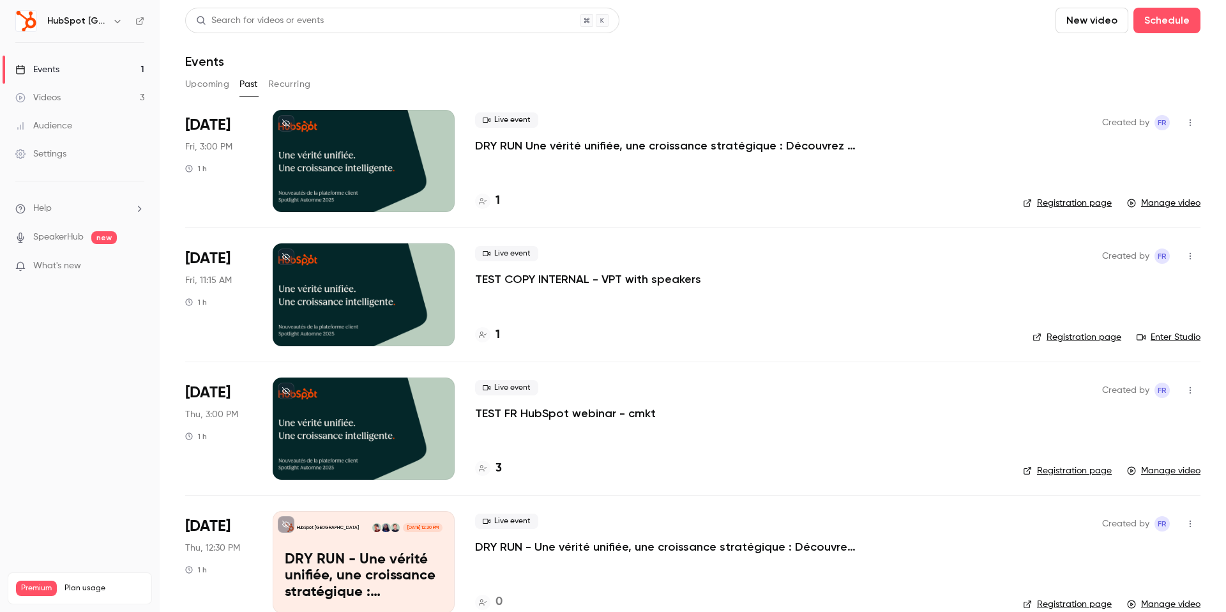 The width and height of the screenshot is (1226, 612). Describe the element at coordinates (377, 527) in the screenshot. I see `img: Enzo Valucci` at that location.